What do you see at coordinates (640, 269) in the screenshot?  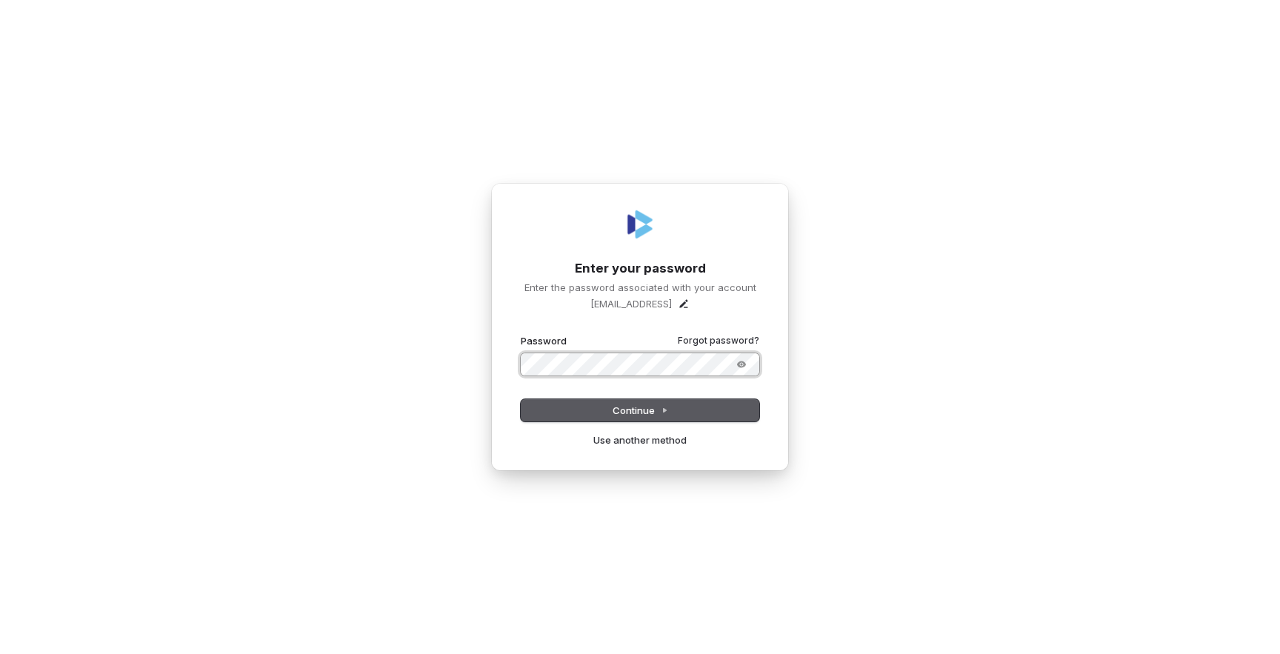 I see `h1: Enter your password` at bounding box center [640, 269].